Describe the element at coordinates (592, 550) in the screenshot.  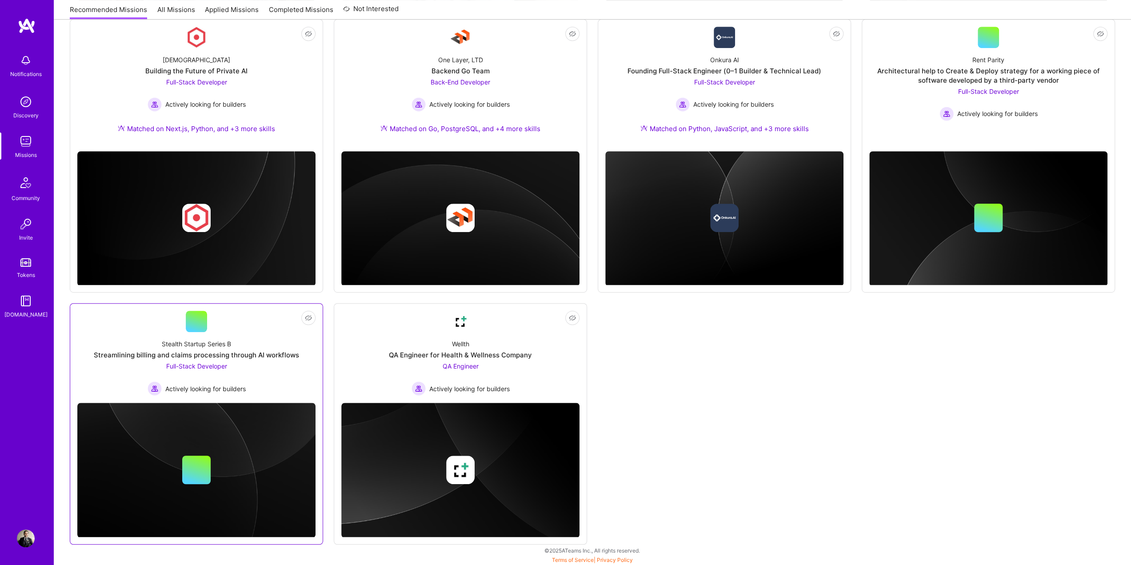
I see `div: © 2025 ATeams Inc., All rights reserved.` at that location.